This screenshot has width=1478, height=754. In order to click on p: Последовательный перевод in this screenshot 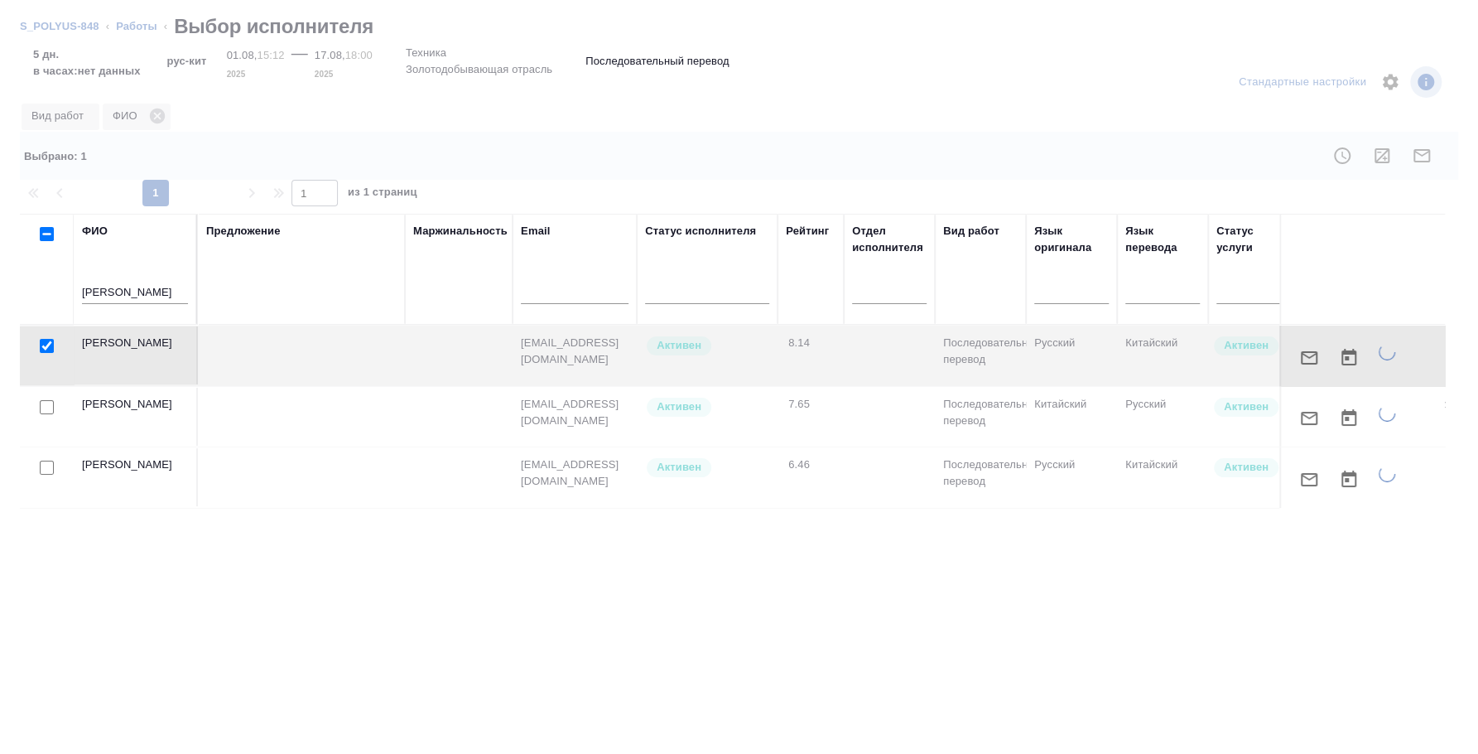, I will do `click(657, 61)`.